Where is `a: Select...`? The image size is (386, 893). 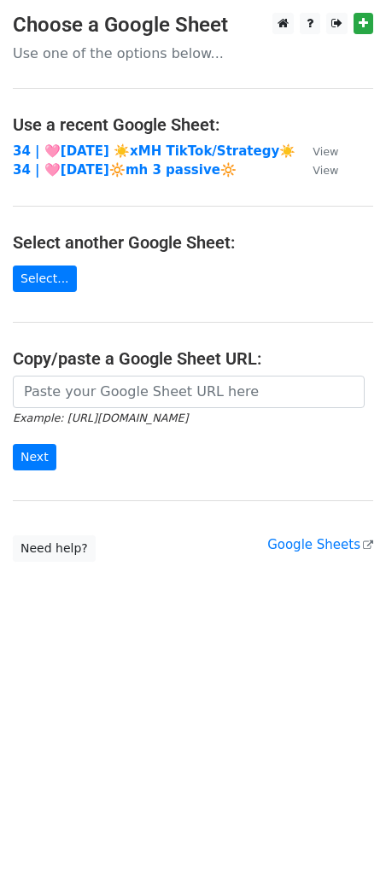
a: Select... is located at coordinates (44, 278).